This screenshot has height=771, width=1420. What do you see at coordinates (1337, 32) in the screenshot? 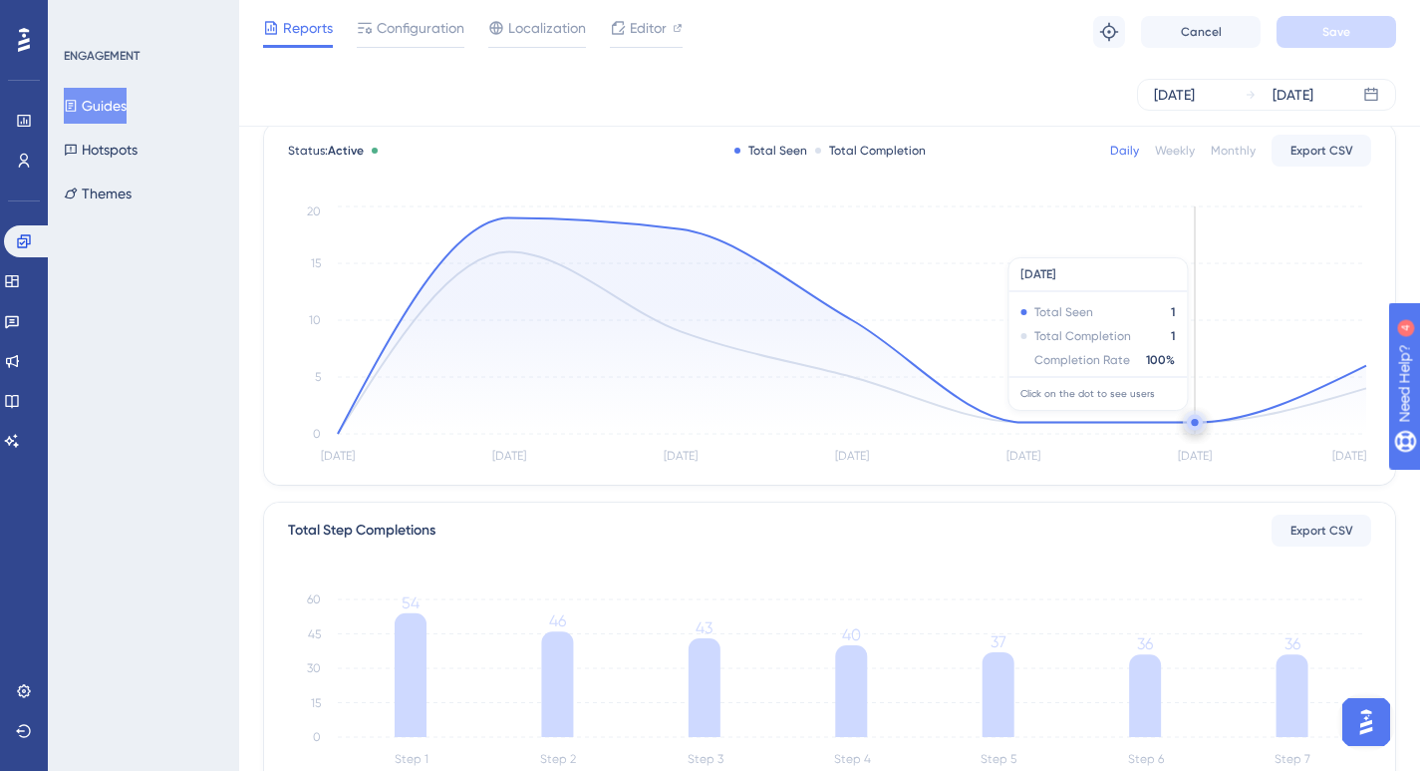
I see `button: Save` at bounding box center [1337, 32].